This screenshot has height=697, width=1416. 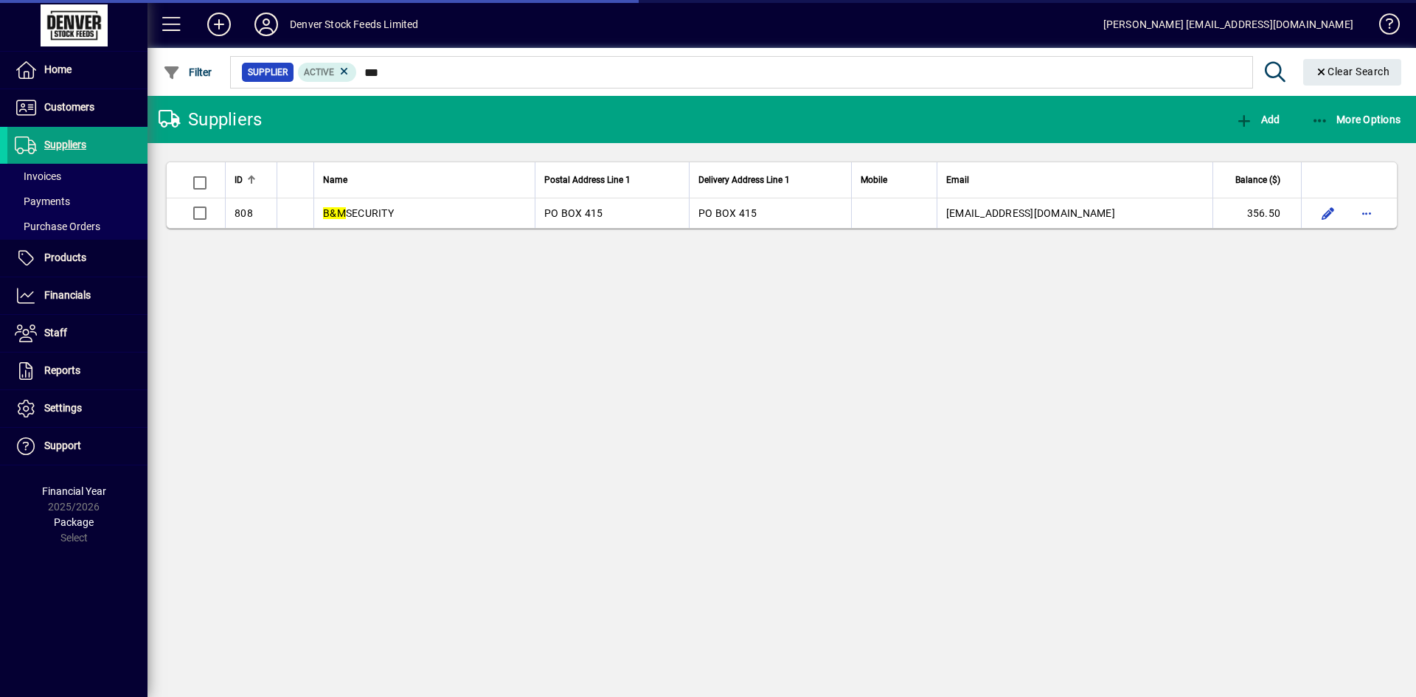 I want to click on button: Profile, so click(x=266, y=24).